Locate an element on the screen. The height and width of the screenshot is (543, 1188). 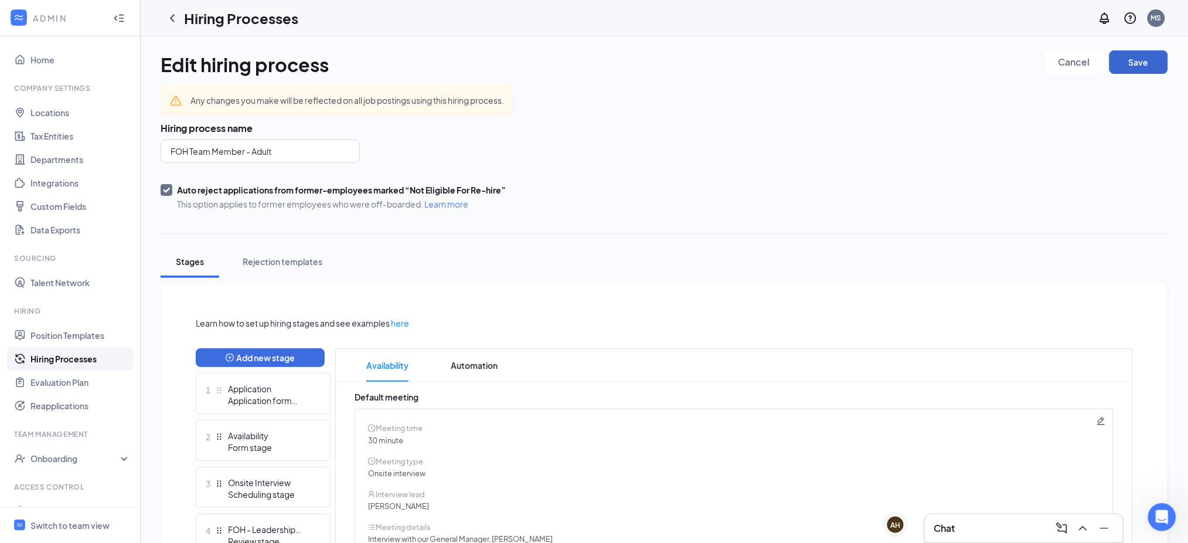
input: Name of hiring process is located at coordinates (260, 151).